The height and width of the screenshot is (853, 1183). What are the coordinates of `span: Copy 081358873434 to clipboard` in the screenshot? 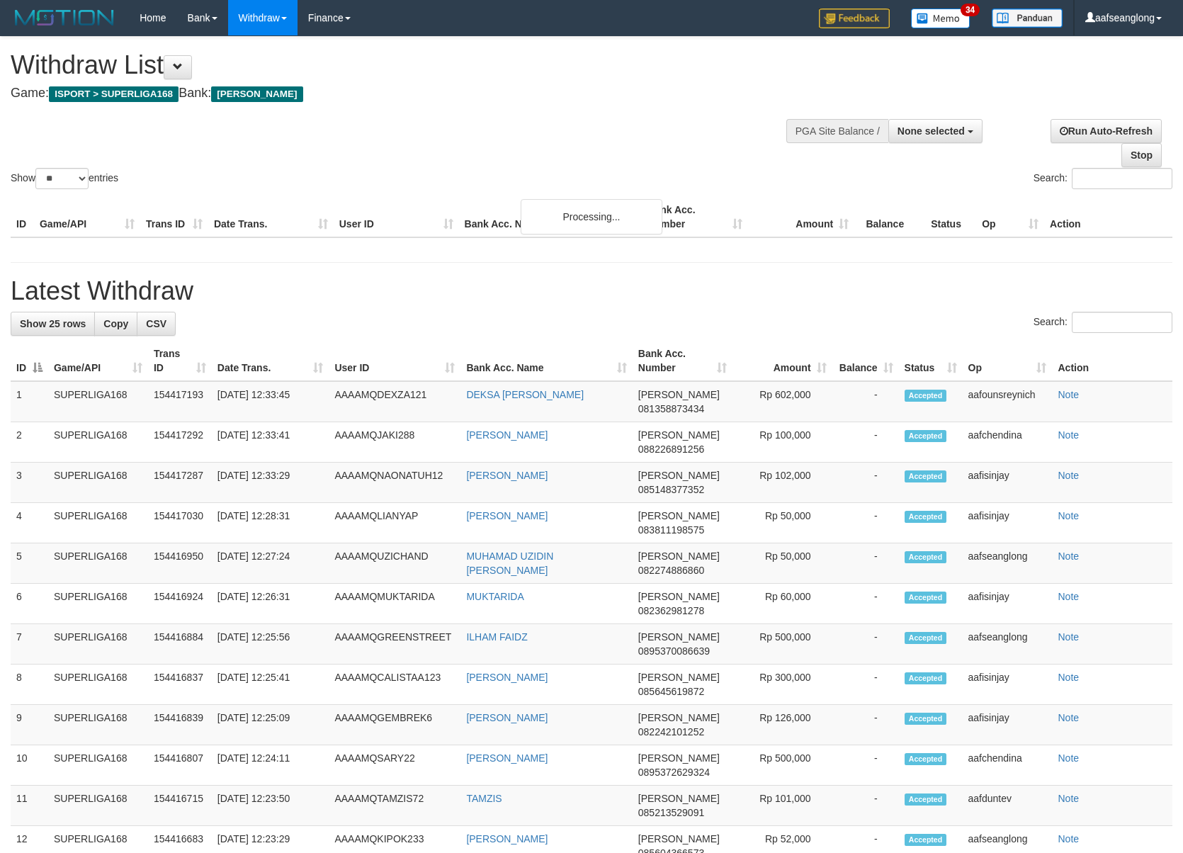 It's located at (671, 409).